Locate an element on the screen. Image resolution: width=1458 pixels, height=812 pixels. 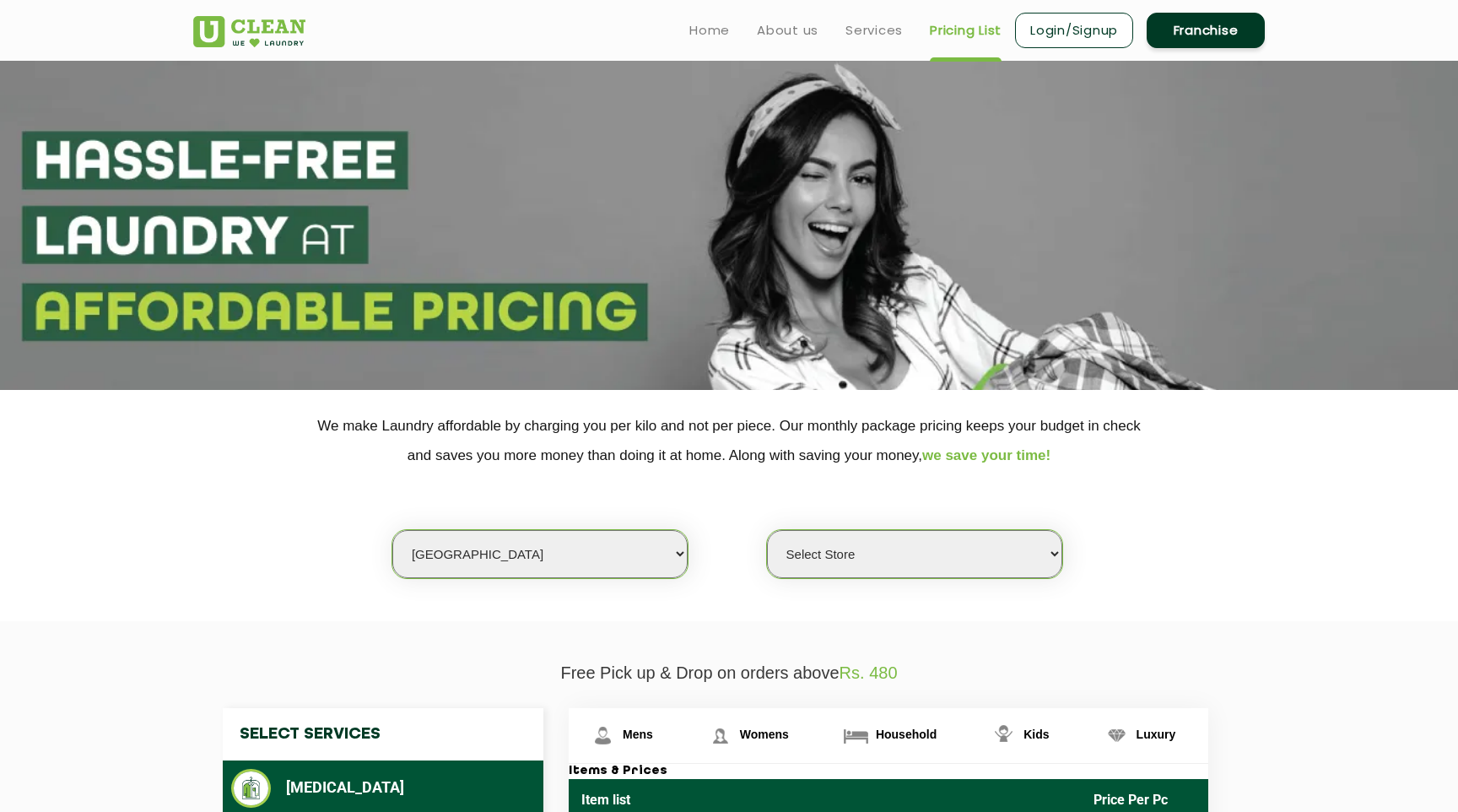
a: Services is located at coordinates (874, 30).